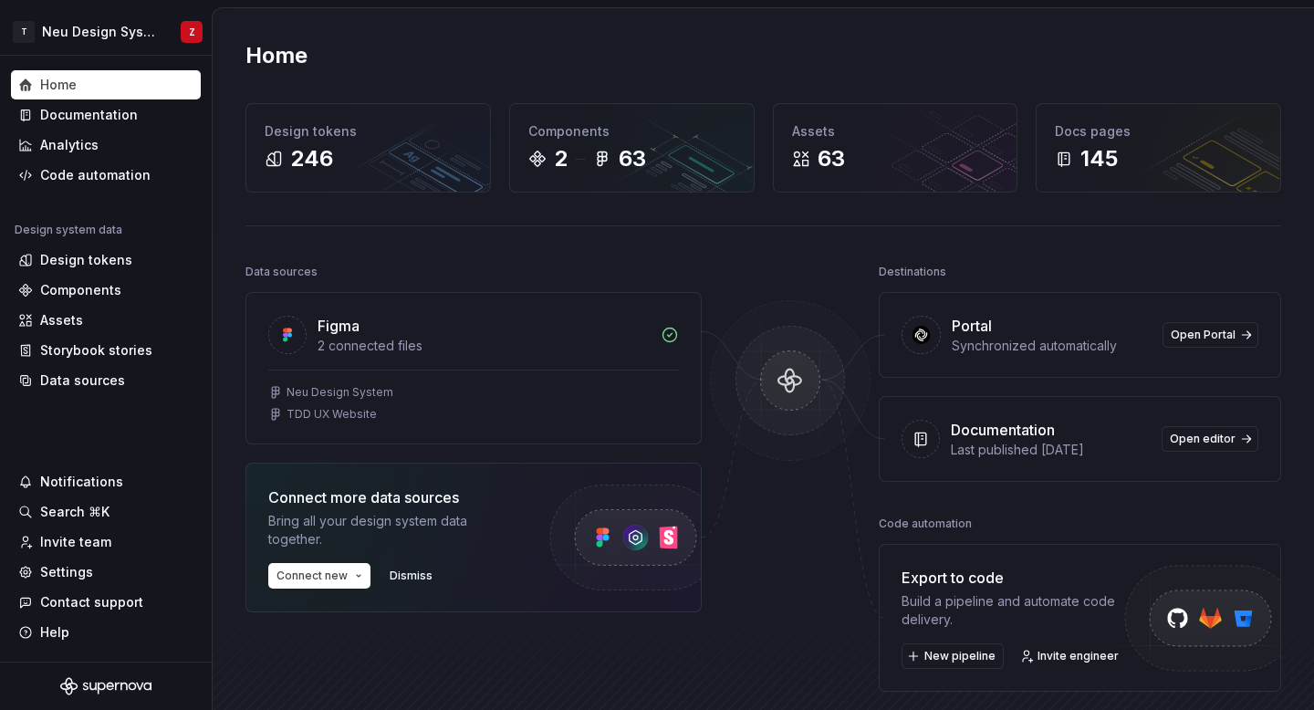 The image size is (1314, 710). I want to click on span: Open Portal, so click(1202, 335).